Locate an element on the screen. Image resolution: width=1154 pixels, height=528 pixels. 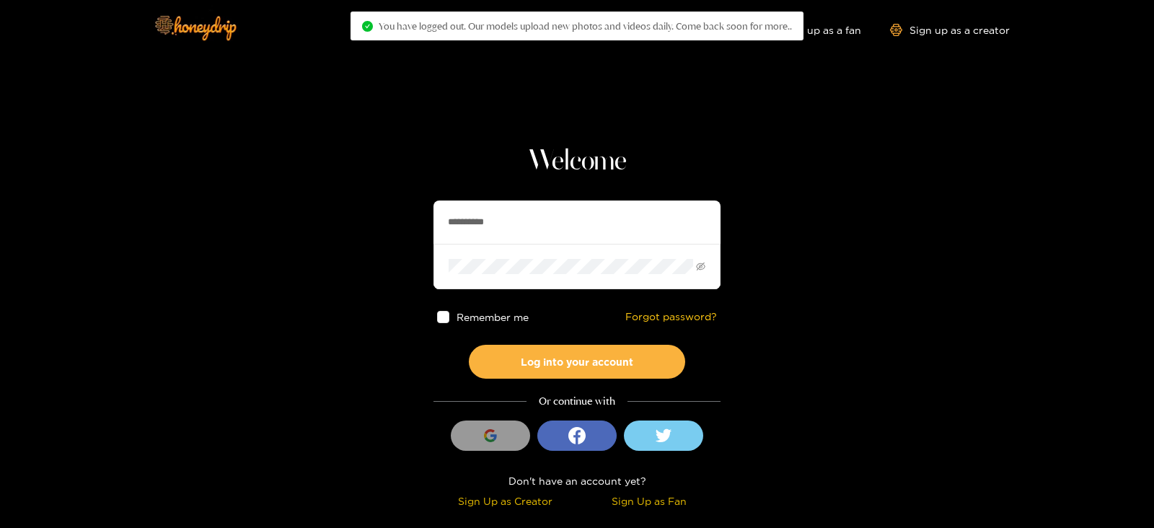
span: check-circle is located at coordinates (367, 26).